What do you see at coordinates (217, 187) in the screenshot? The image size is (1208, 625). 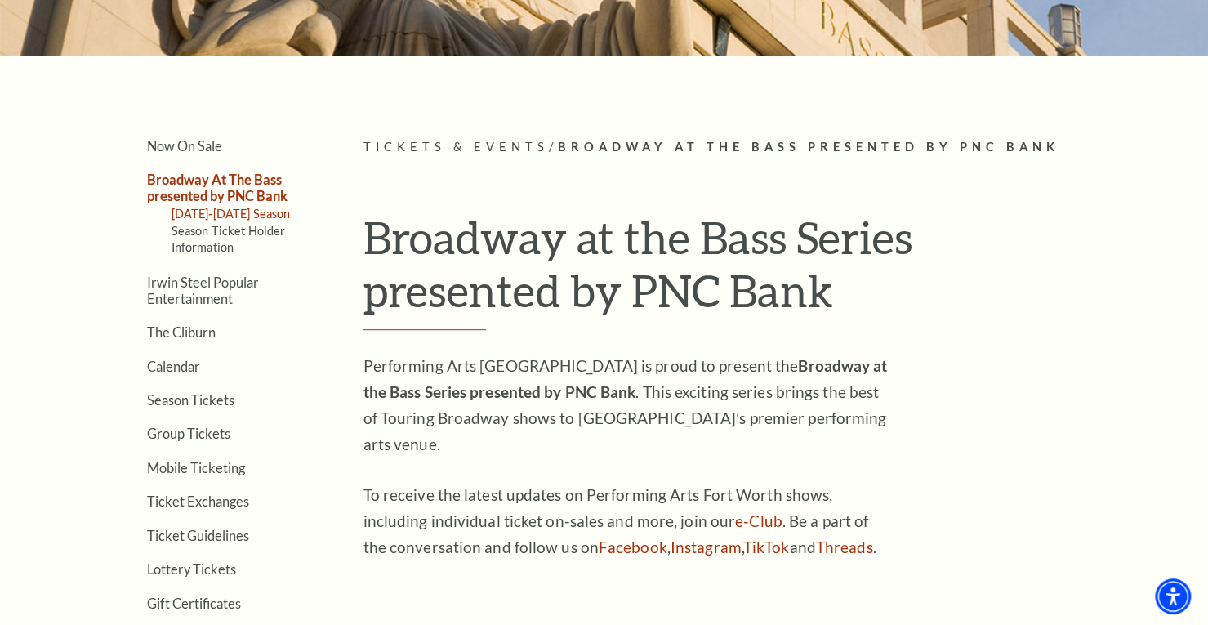 I see `a: Broadway At The Bass presented by PNC Bank` at bounding box center [217, 187].